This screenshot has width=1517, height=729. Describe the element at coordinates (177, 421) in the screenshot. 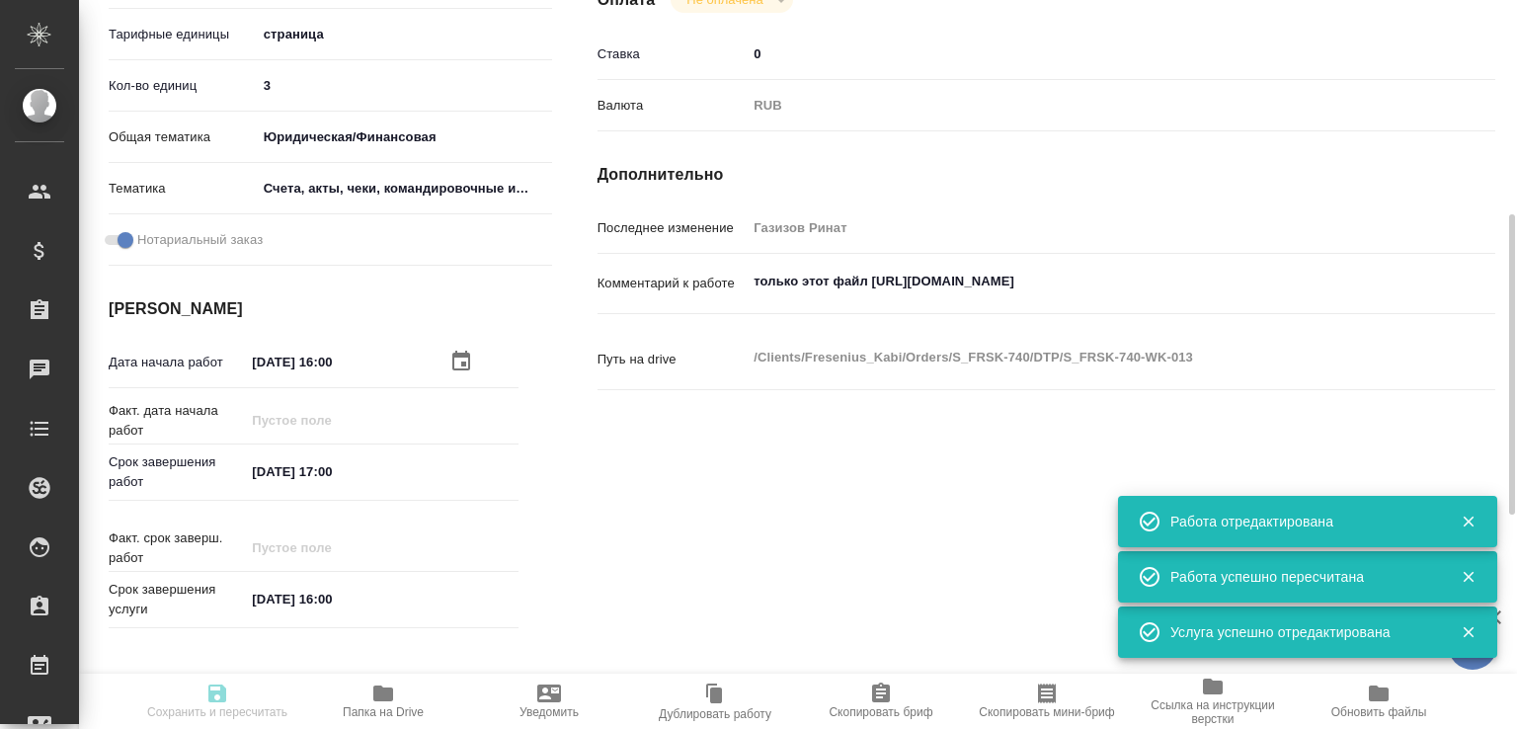

I see `p: Факт. дата начала работ` at that location.